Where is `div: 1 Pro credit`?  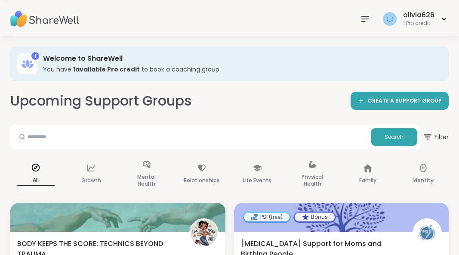 div: 1 Pro credit is located at coordinates (418, 23).